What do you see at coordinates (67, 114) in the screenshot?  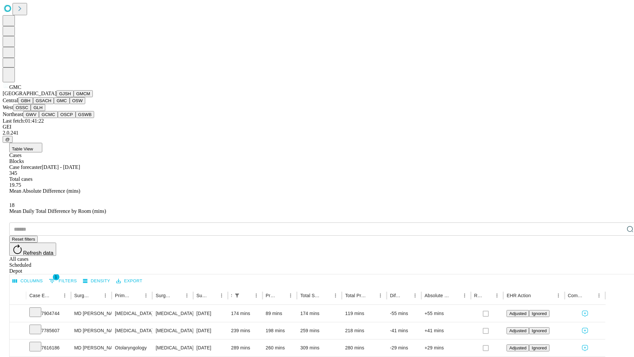 I see `button: OSCP` at bounding box center [67, 114].